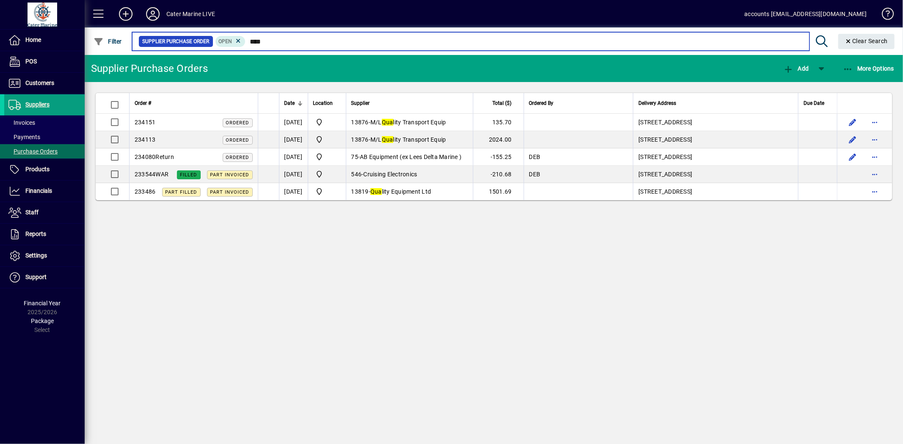  Describe the element at coordinates (44, 191) in the screenshot. I see `a: Financials` at that location.